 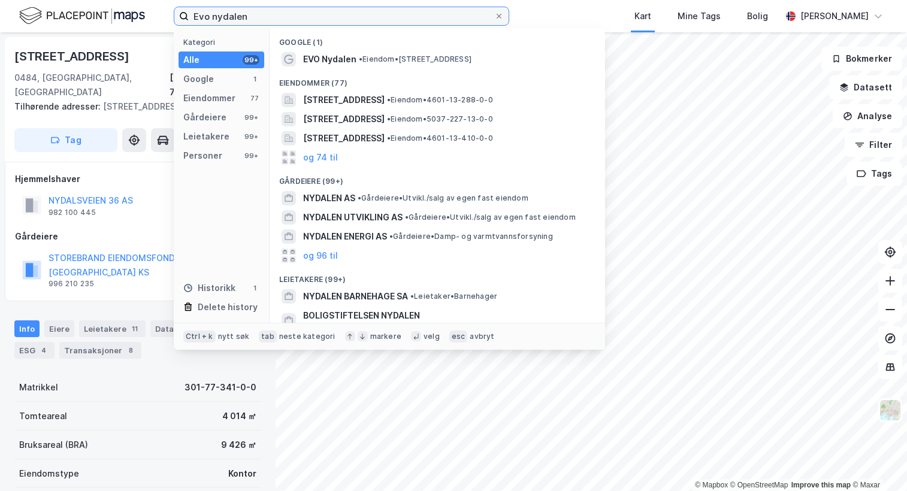 What do you see at coordinates (861, 59) in the screenshot?
I see `button: Bokmerker` at bounding box center [861, 59].